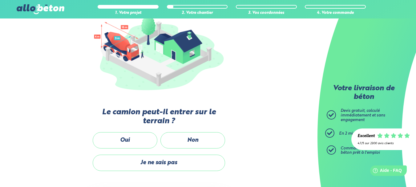 This screenshot has height=187, width=416. I want to click on span: Commandez ensuite votre béton prêt à l'emploi, so click(365, 151).